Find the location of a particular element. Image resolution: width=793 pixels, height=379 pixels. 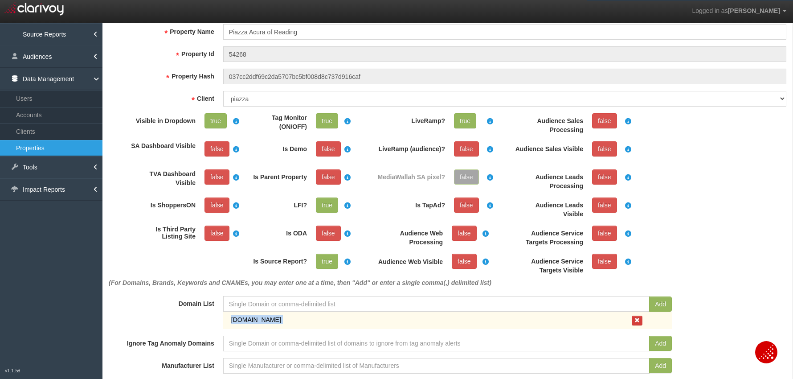

label: Audience Sales Visible is located at coordinates (548, 147).